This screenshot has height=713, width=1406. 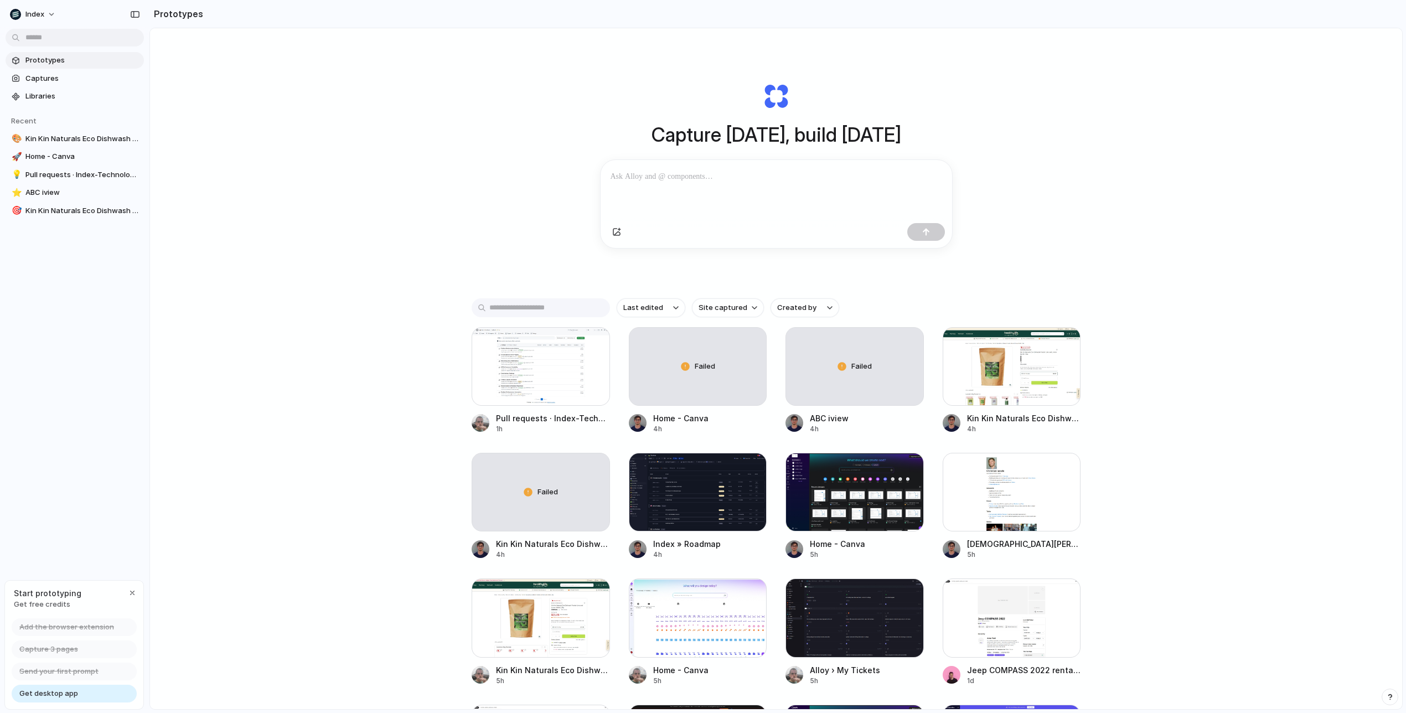 I want to click on div: Pull requests · Index-Technologies/index, so click(x=553, y=418).